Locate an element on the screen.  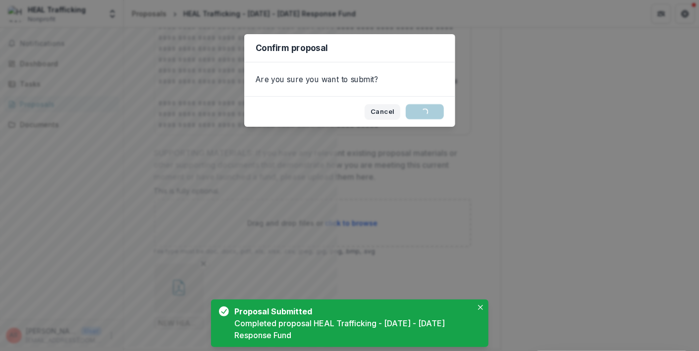
button: Close is located at coordinates (480, 307).